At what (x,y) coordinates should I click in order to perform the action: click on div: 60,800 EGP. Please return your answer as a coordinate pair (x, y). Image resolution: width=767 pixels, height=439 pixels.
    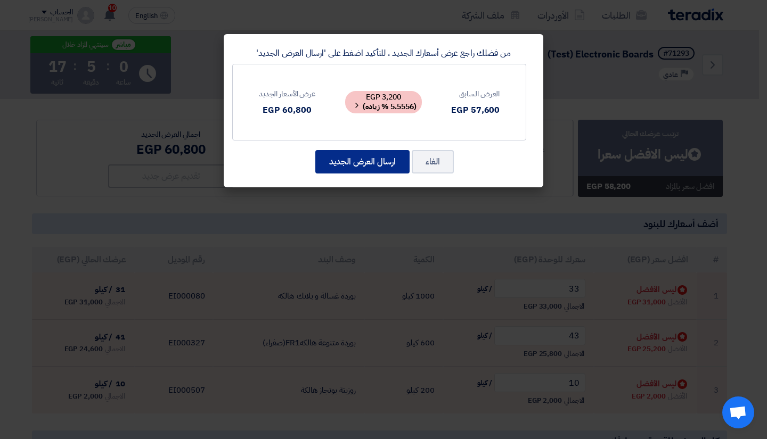
    Looking at the image, I should click on (287, 110).